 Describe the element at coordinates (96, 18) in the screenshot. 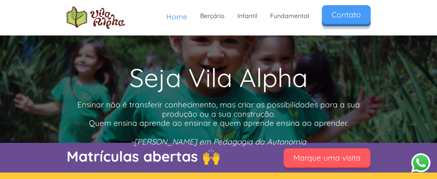

I see `img: logo Escola Vila Alpha` at that location.